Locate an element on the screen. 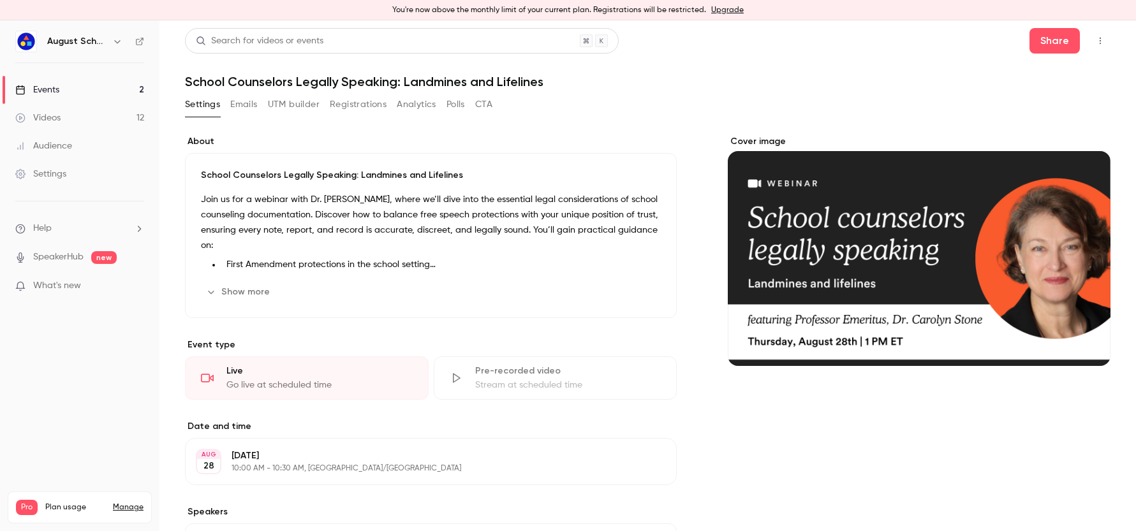 This screenshot has height=531, width=1136. h1: School Counselors Legally Speaking: Landmines and Lifelines is located at coordinates (647, 82).